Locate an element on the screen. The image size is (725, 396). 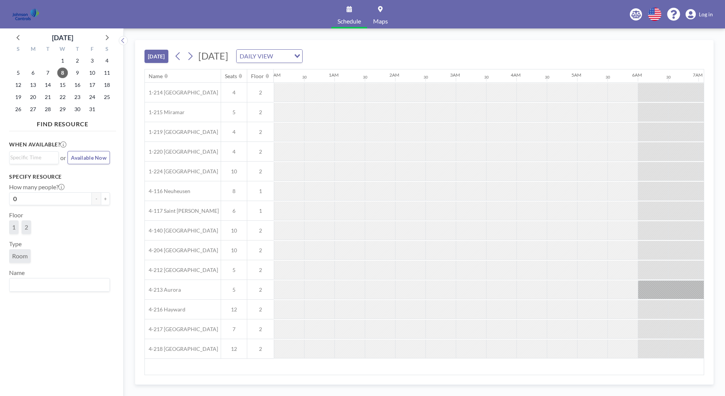
span: 8 is located at coordinates (234, 191).